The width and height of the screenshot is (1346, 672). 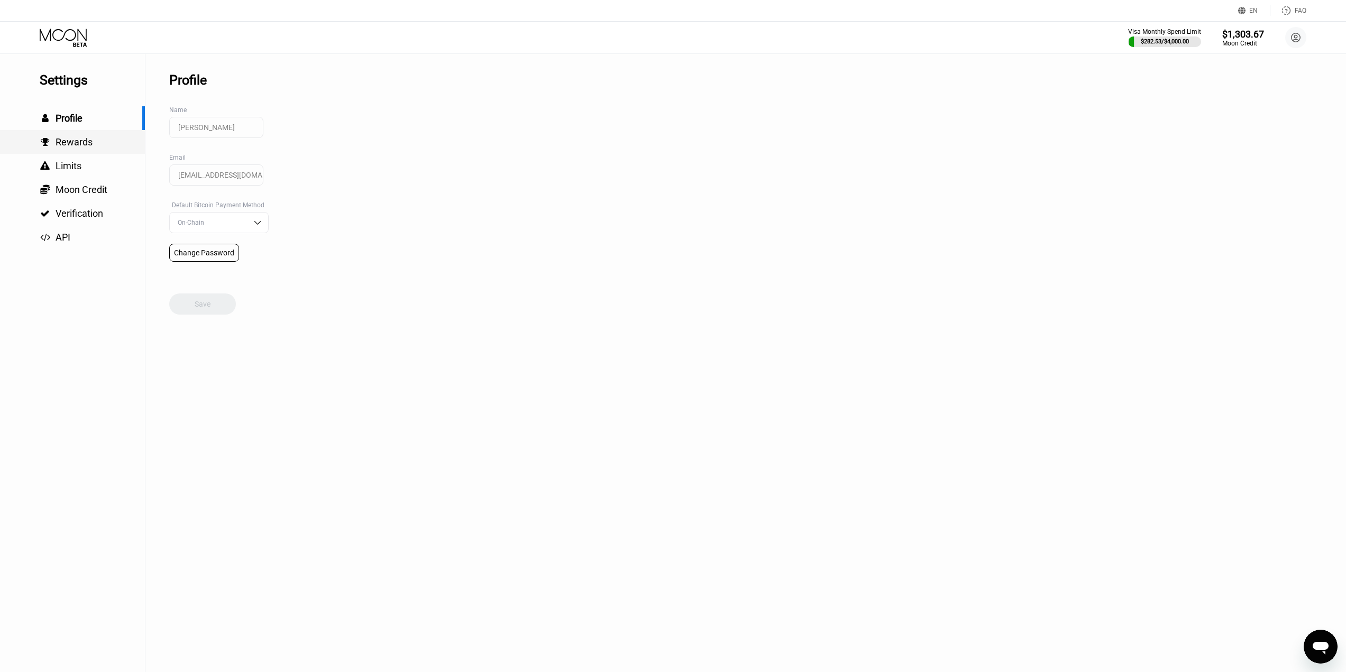 I want to click on div: EN, so click(x=1254, y=11).